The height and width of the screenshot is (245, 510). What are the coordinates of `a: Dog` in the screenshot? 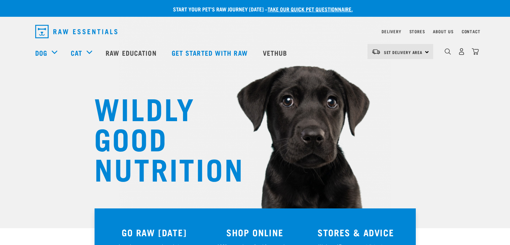 It's located at (41, 53).